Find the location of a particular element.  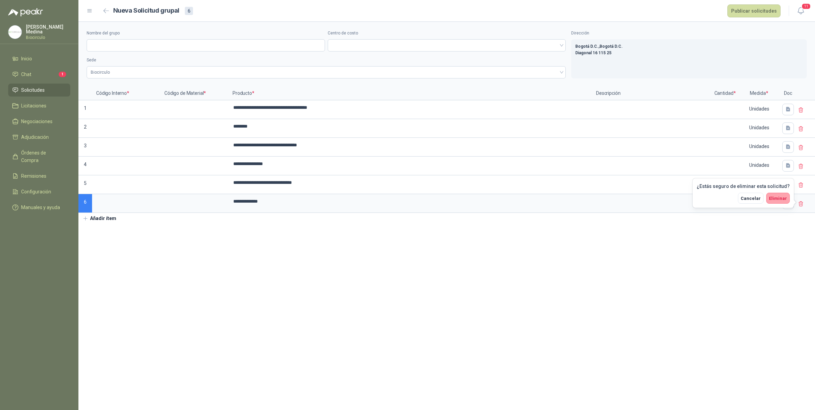

p: 2 is located at coordinates (85, 128).